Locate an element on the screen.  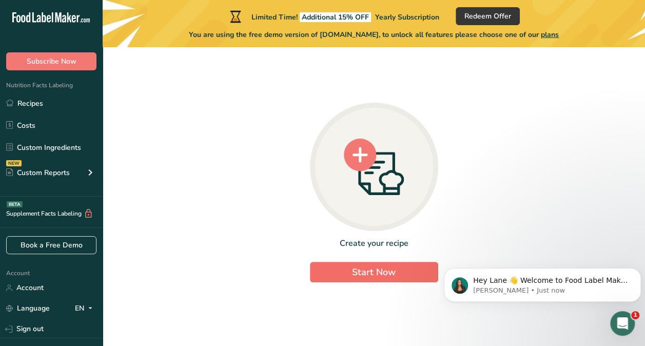
span: Redeem Offer is located at coordinates (487, 16).